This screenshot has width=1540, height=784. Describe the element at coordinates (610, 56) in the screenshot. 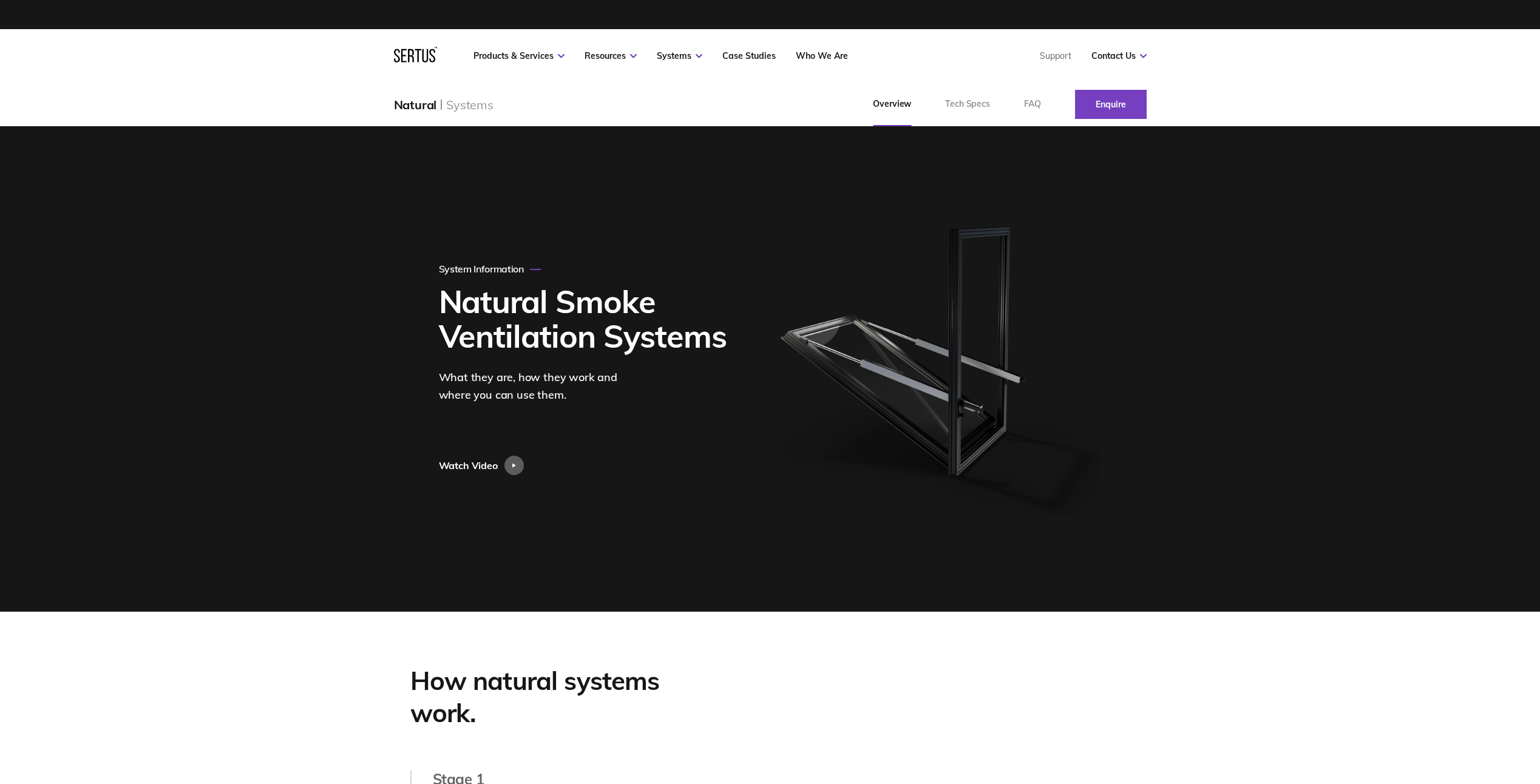

I see `a: Resources` at that location.